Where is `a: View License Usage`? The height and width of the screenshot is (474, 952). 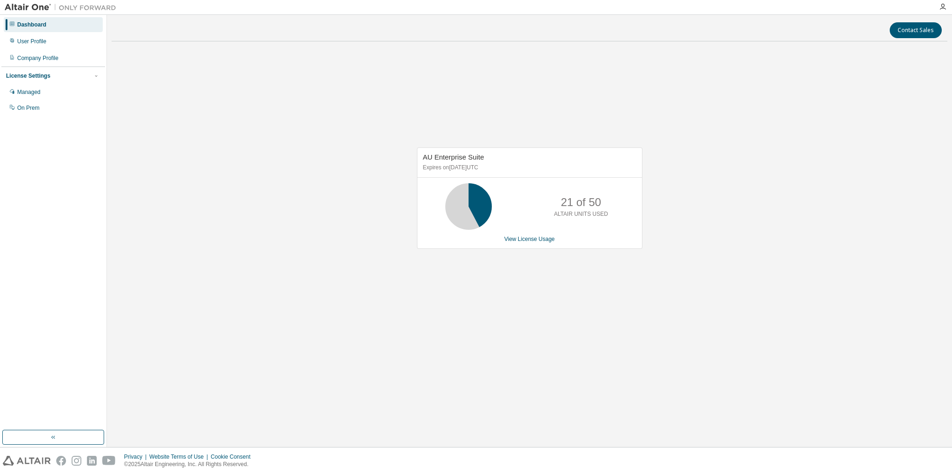 a: View License Usage is located at coordinates (530, 239).